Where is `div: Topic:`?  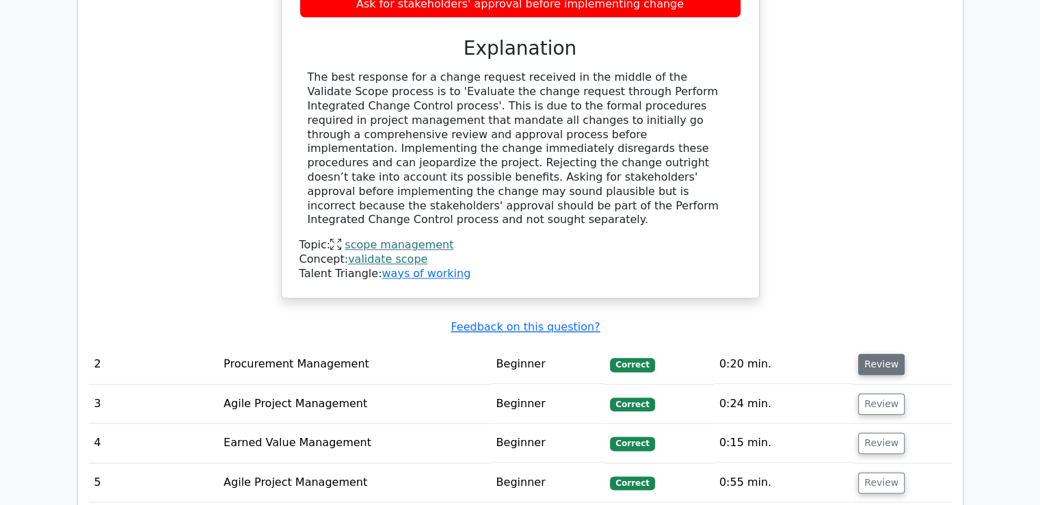
div: Topic: is located at coordinates (521, 245).